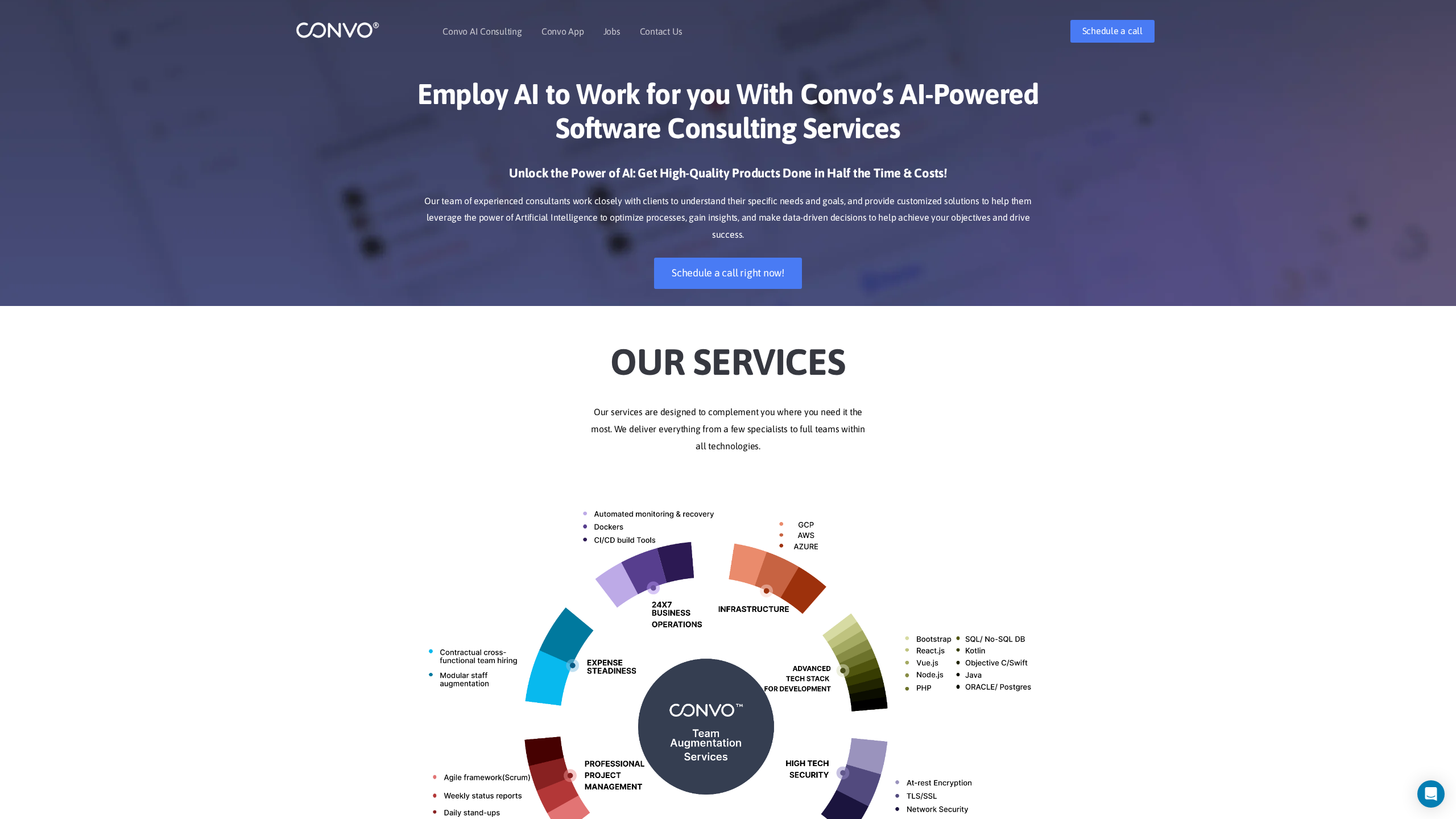 Image resolution: width=1456 pixels, height=819 pixels. What do you see at coordinates (482, 32) in the screenshot?
I see `a: Convo AI Consulting` at bounding box center [482, 32].